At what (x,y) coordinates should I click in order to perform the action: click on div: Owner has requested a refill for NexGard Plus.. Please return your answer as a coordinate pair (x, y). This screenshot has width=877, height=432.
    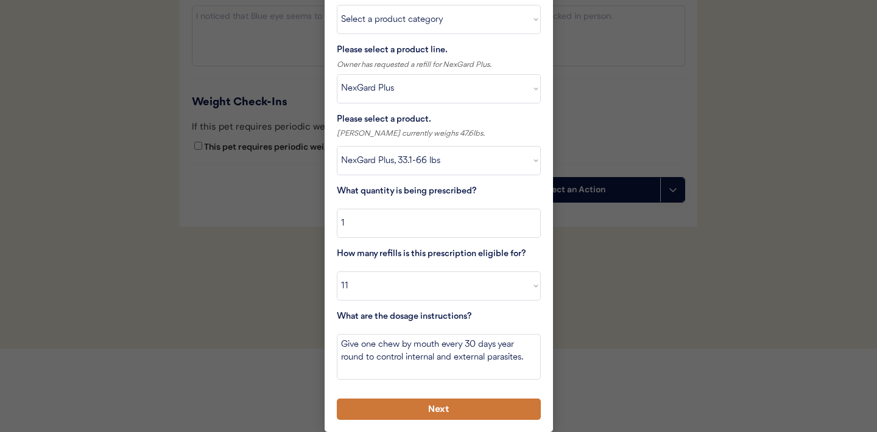
    Looking at the image, I should click on (414, 65).